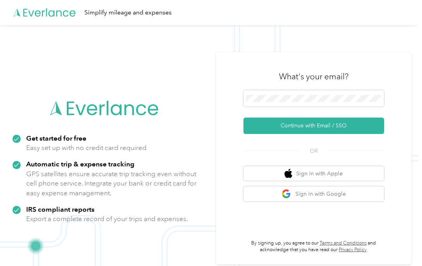  What do you see at coordinates (287, 194) in the screenshot?
I see `img: google logo` at bounding box center [287, 194].